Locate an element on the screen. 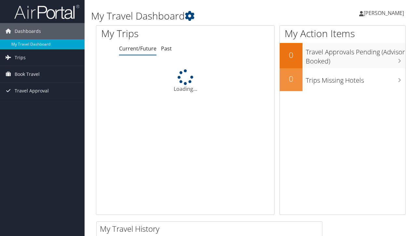 The image size is (417, 236). h1: My Action Items is located at coordinates (343, 34).